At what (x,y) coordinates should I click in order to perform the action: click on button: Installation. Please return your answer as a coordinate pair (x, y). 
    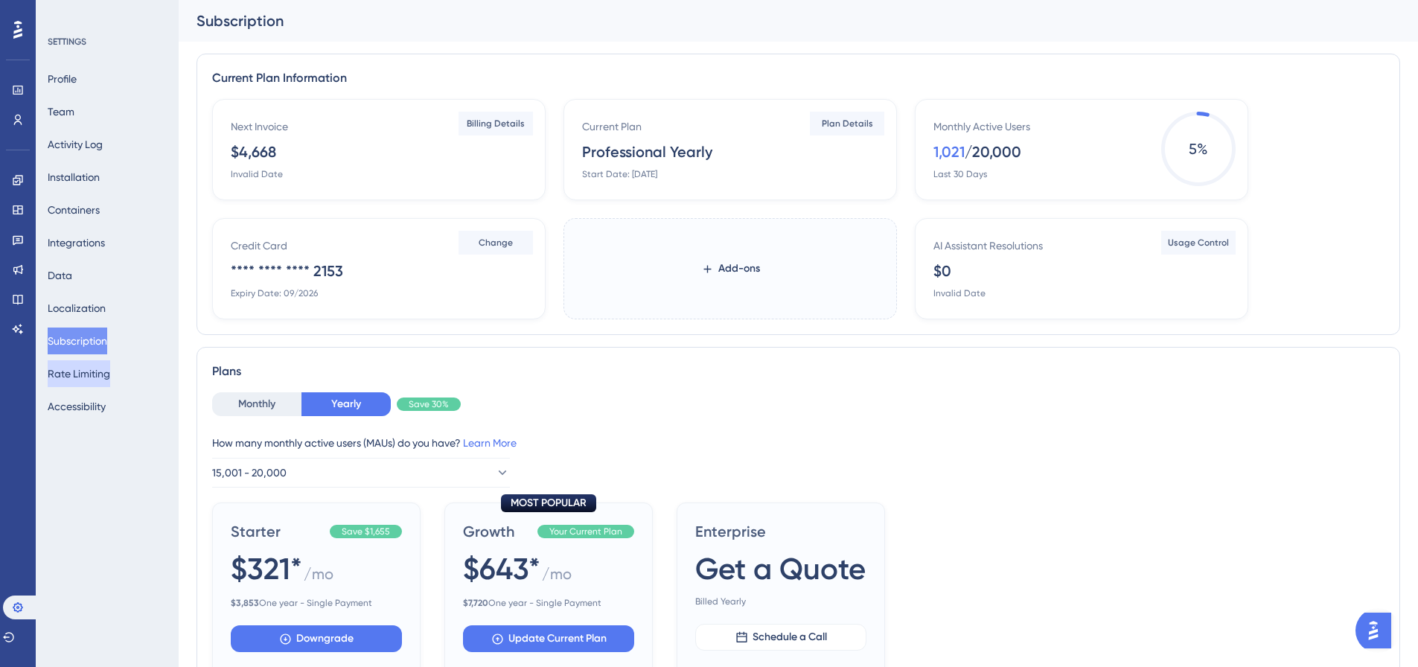
    Looking at the image, I should click on (74, 177).